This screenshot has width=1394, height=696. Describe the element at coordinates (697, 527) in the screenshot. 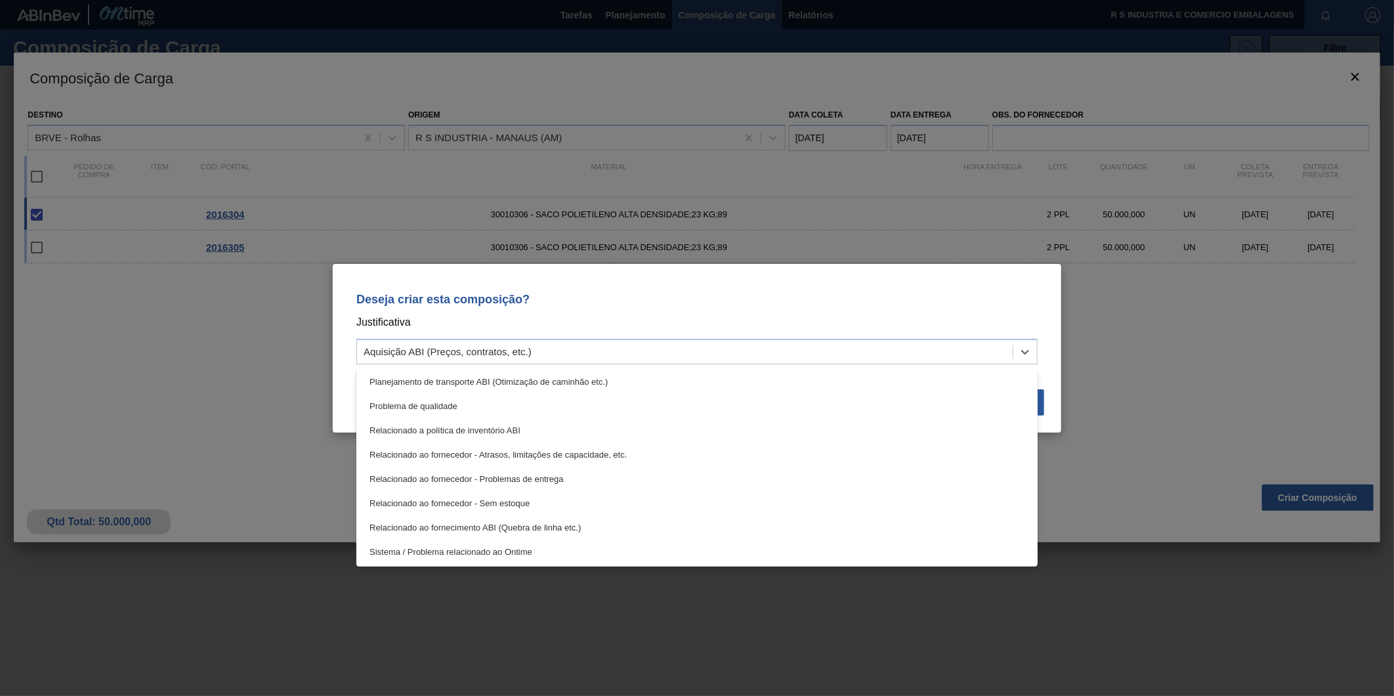

I see `div: Relacionado ao fornecimento ABI (Quebra de linha etc.)` at that location.